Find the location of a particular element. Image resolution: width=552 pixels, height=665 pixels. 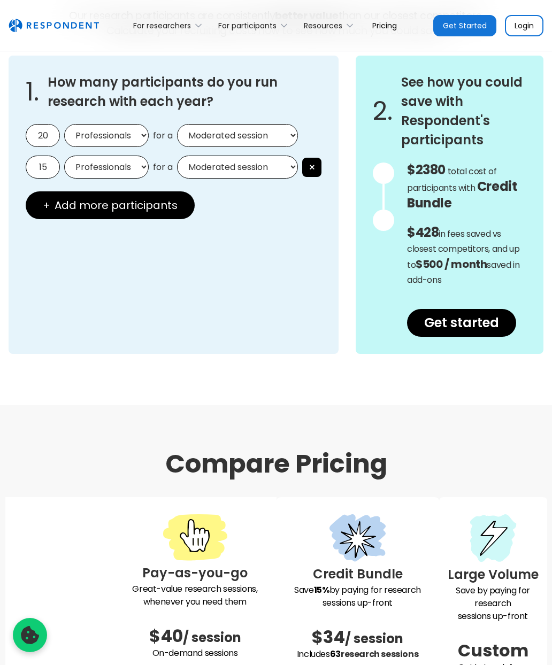

span: 1. is located at coordinates (32, 92).